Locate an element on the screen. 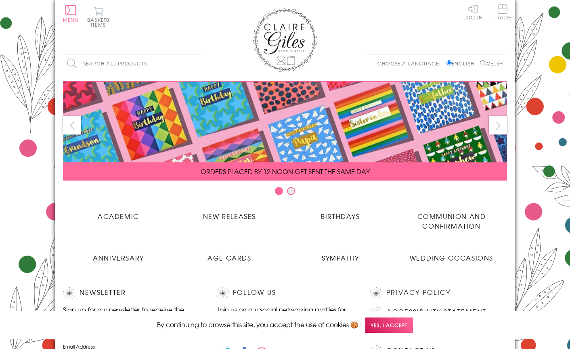 This screenshot has height=349, width=570. h2: Follow Us is located at coordinates (285, 293).